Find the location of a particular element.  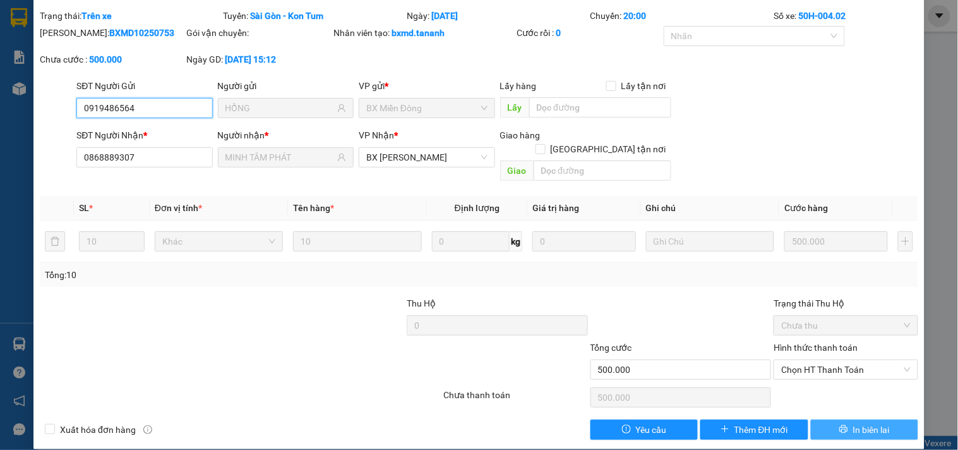

span: Chưa thu is located at coordinates (845, 325).